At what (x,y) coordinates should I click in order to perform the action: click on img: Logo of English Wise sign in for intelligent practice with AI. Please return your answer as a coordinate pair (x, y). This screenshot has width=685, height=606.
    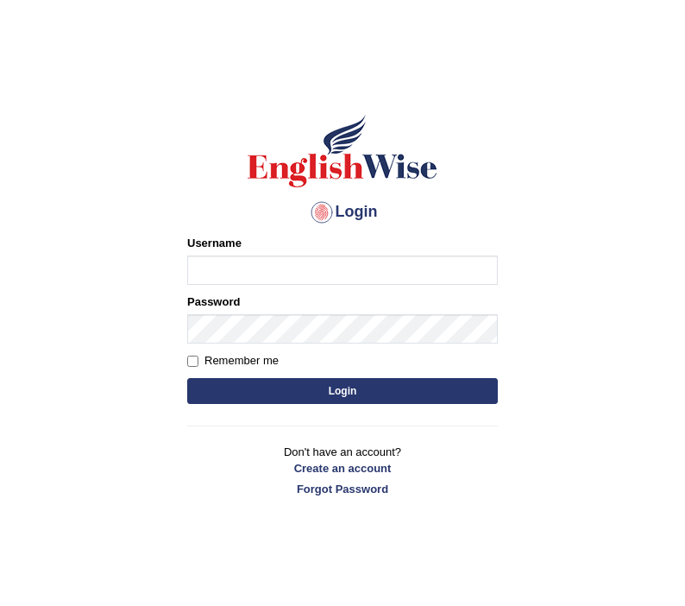
    Looking at the image, I should click on (342, 151).